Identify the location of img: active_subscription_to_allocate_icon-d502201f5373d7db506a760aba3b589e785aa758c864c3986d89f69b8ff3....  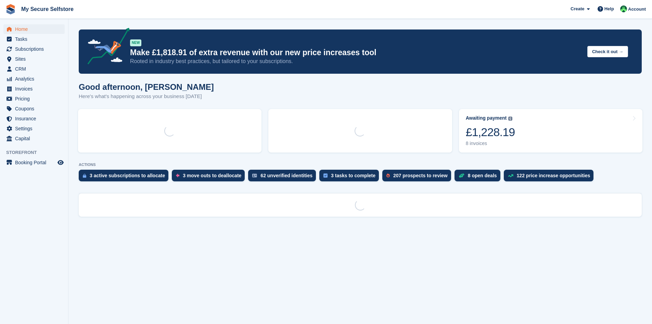
(85, 175).